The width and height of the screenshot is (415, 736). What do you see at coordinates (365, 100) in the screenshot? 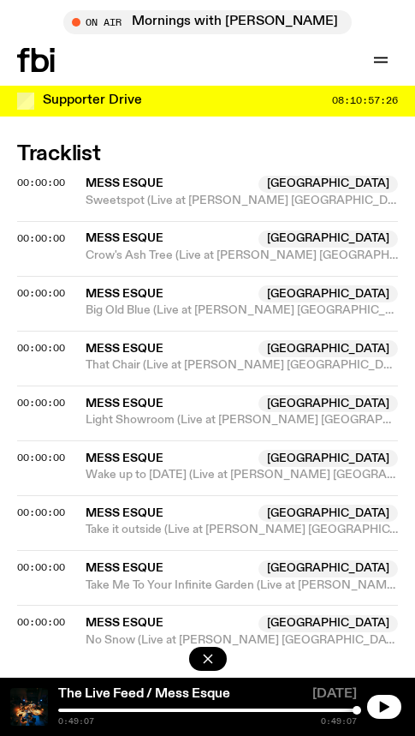
I see `span: 08:10:57:26` at bounding box center [365, 100].